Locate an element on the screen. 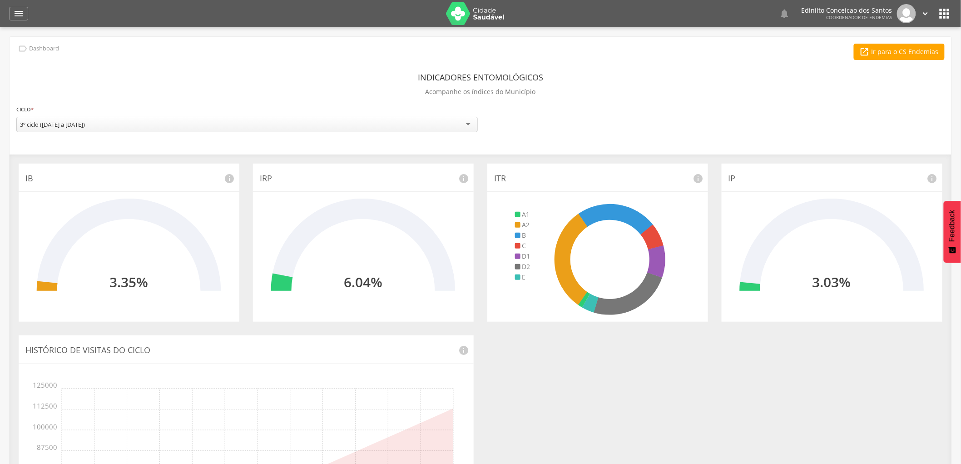  li: A2 is located at coordinates (523, 225).